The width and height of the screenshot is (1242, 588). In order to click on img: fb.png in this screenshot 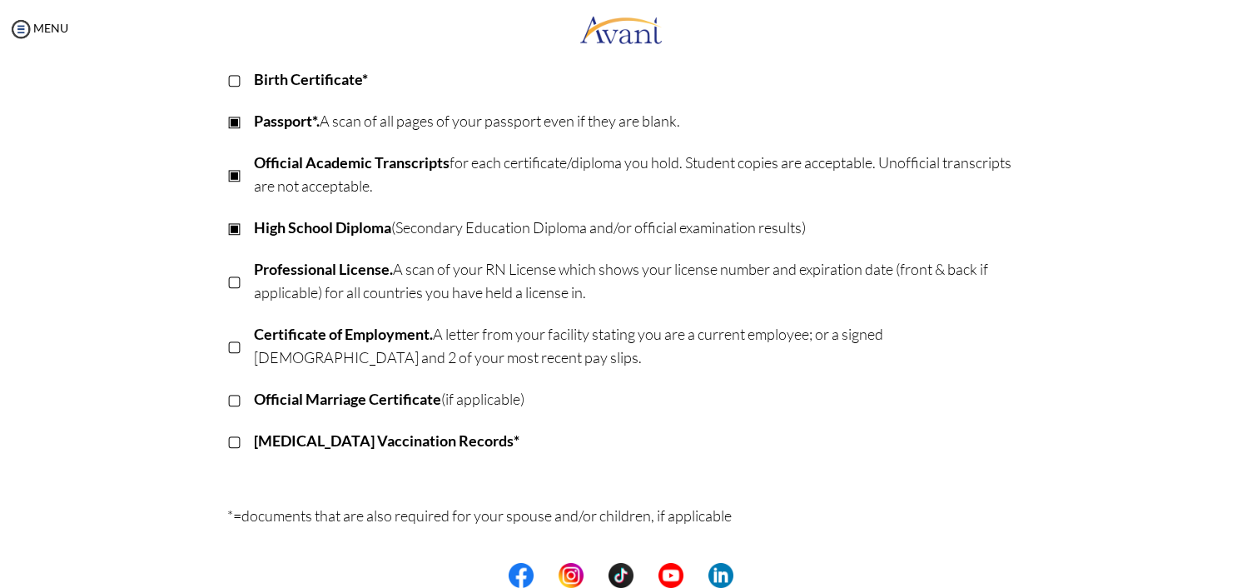, I will do `click(521, 575)`.